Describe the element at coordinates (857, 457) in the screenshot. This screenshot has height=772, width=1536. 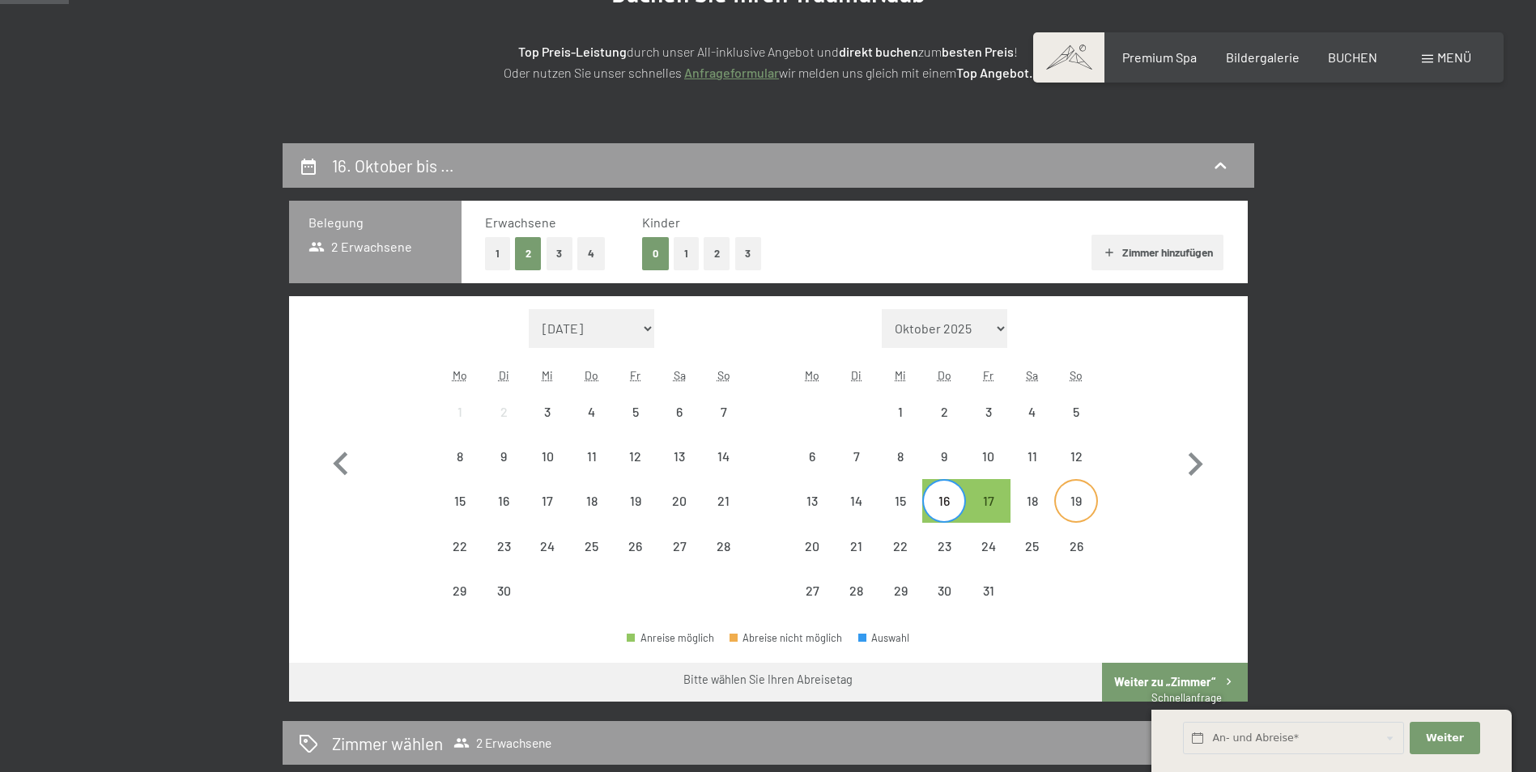
I see `div: Tue Oct 07 2025` at that location.